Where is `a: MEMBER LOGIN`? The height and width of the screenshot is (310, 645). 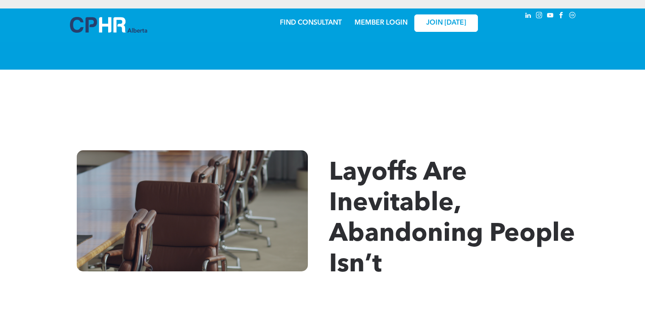 a: MEMBER LOGIN is located at coordinates (381, 23).